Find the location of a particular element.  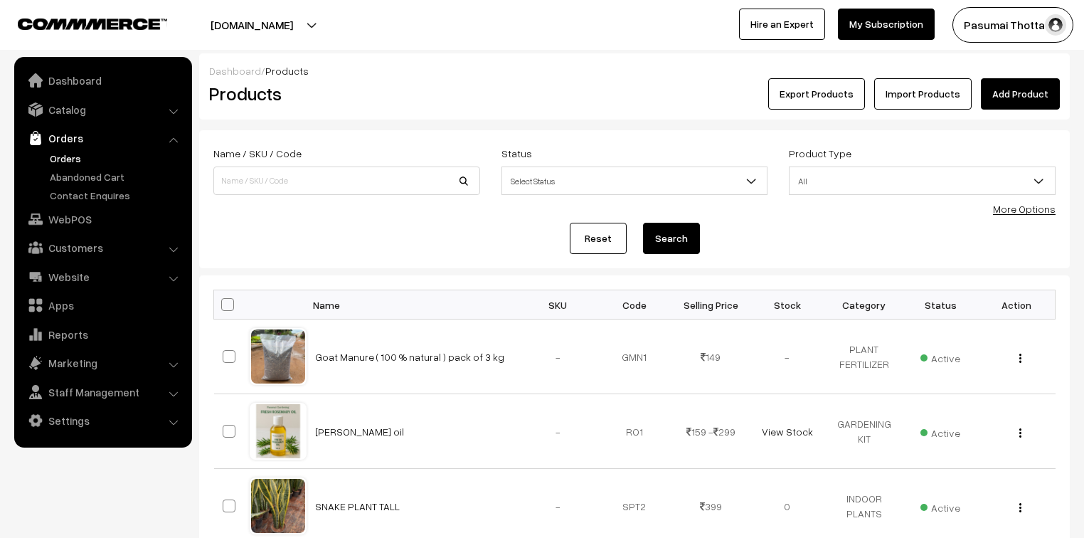

td: PLANT FERTILIZER is located at coordinates (864, 356).